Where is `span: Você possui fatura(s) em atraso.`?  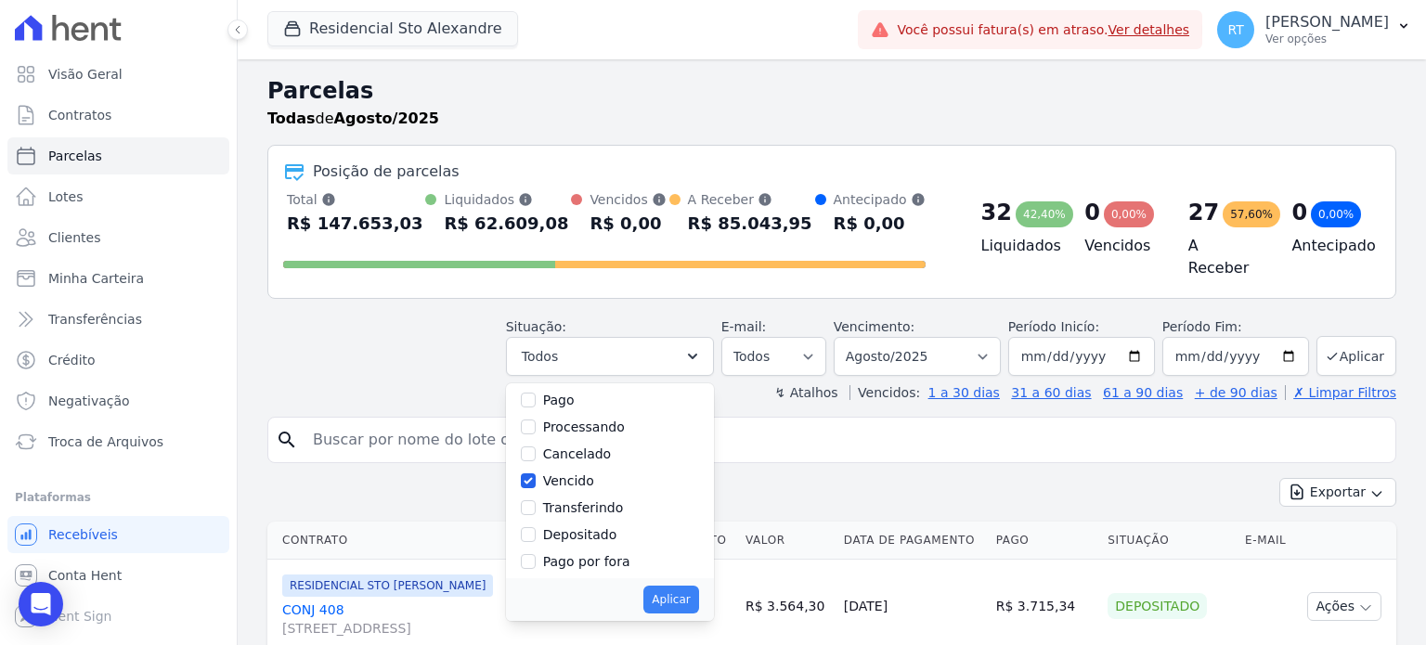 span: Você possui fatura(s) em atraso. is located at coordinates (1043, 30).